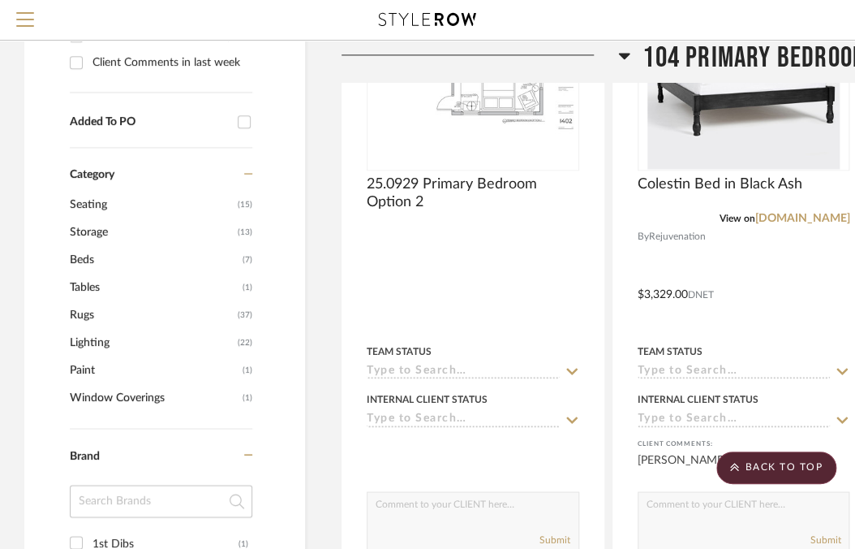  What do you see at coordinates (245, 232) in the screenshot?
I see `span: (13)` at bounding box center [245, 232].